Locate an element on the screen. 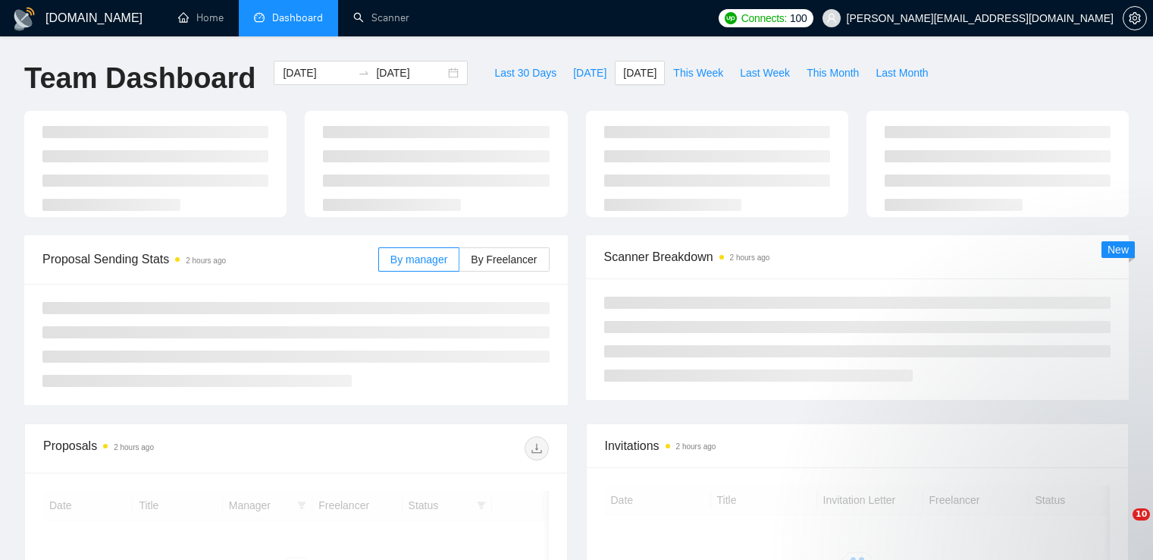  input: Start date is located at coordinates (317, 73).